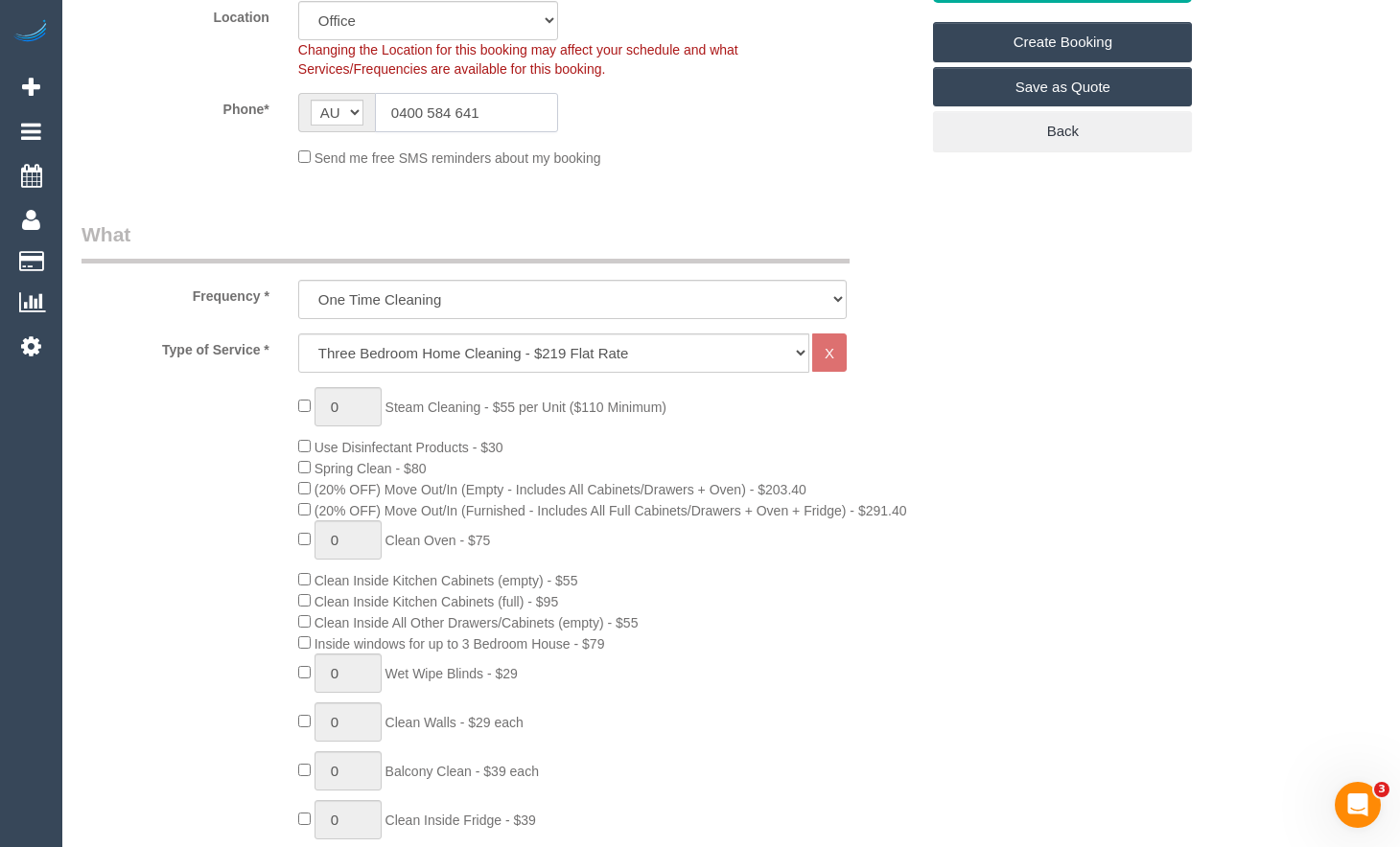 This screenshot has width=1400, height=847. I want to click on span: Clean Inside Kitchen Cabinets (empty) - $55, so click(446, 580).